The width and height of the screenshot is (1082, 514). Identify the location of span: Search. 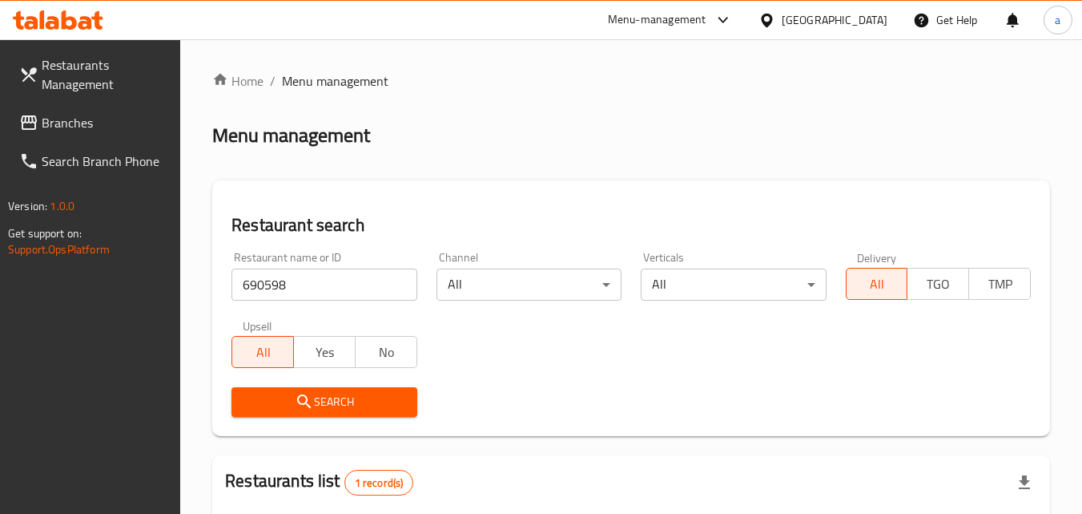
(324, 401).